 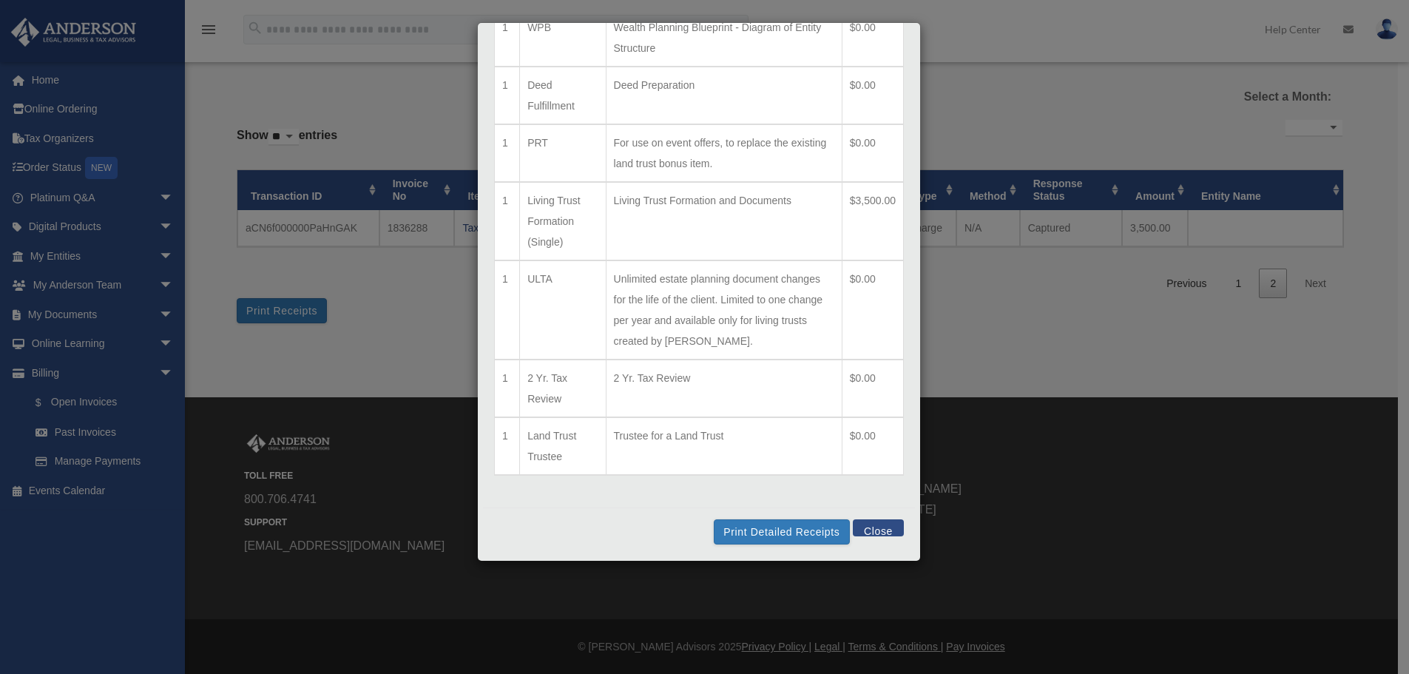 I want to click on td: Living Trust Formation (Single), so click(x=563, y=221).